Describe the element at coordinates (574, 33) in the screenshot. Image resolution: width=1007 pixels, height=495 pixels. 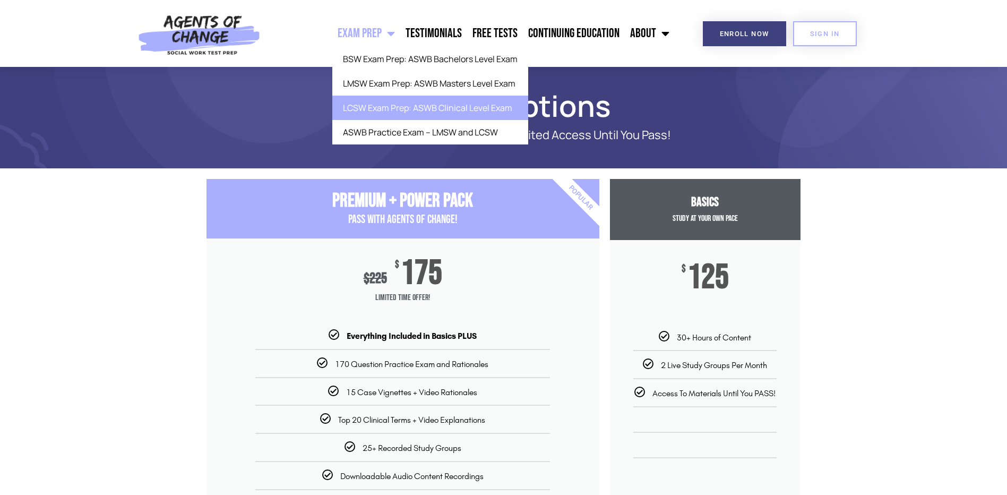
I see `a: Continuing Education` at that location.